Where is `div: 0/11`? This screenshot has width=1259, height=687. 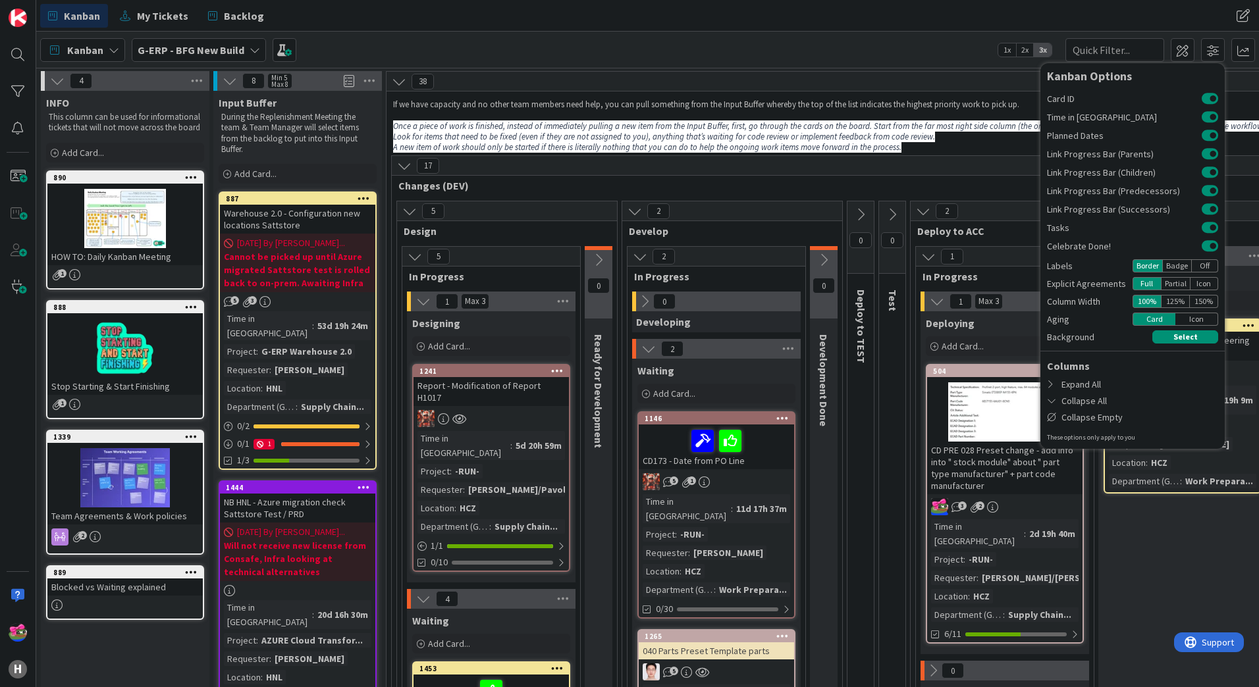
div: 0/11 is located at coordinates (298, 444).